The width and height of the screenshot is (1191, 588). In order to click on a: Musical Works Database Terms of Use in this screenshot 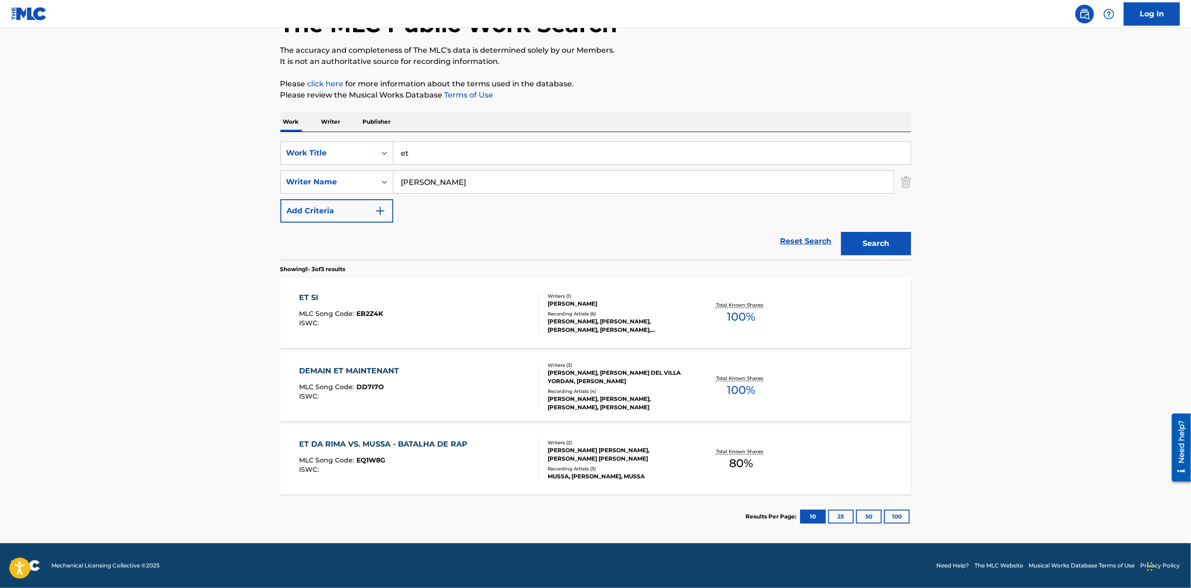, I will do `click(1081, 565)`.